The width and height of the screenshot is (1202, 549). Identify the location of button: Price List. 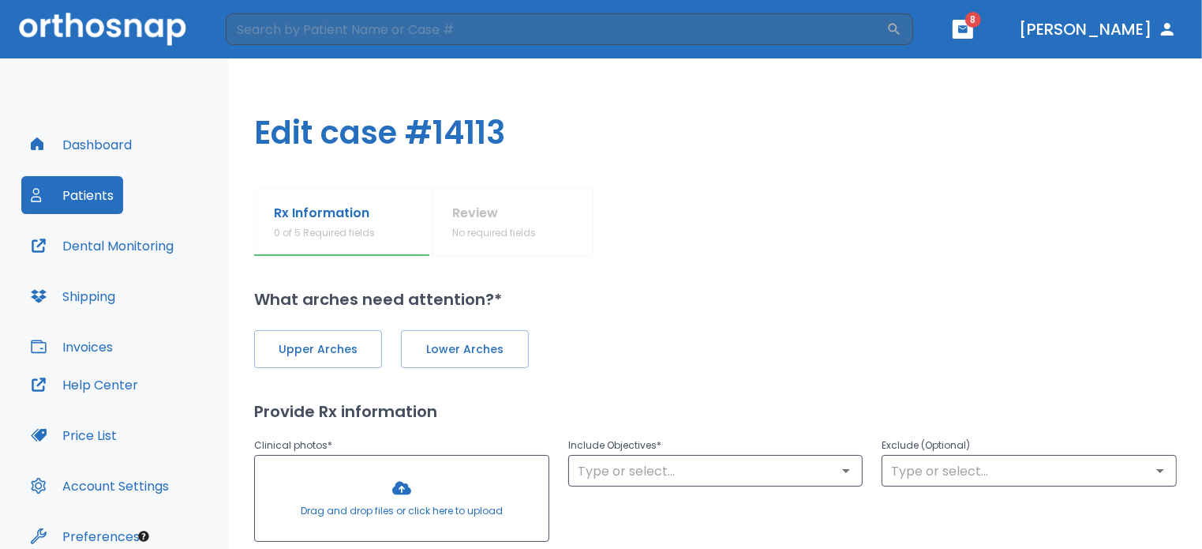
(73, 435).